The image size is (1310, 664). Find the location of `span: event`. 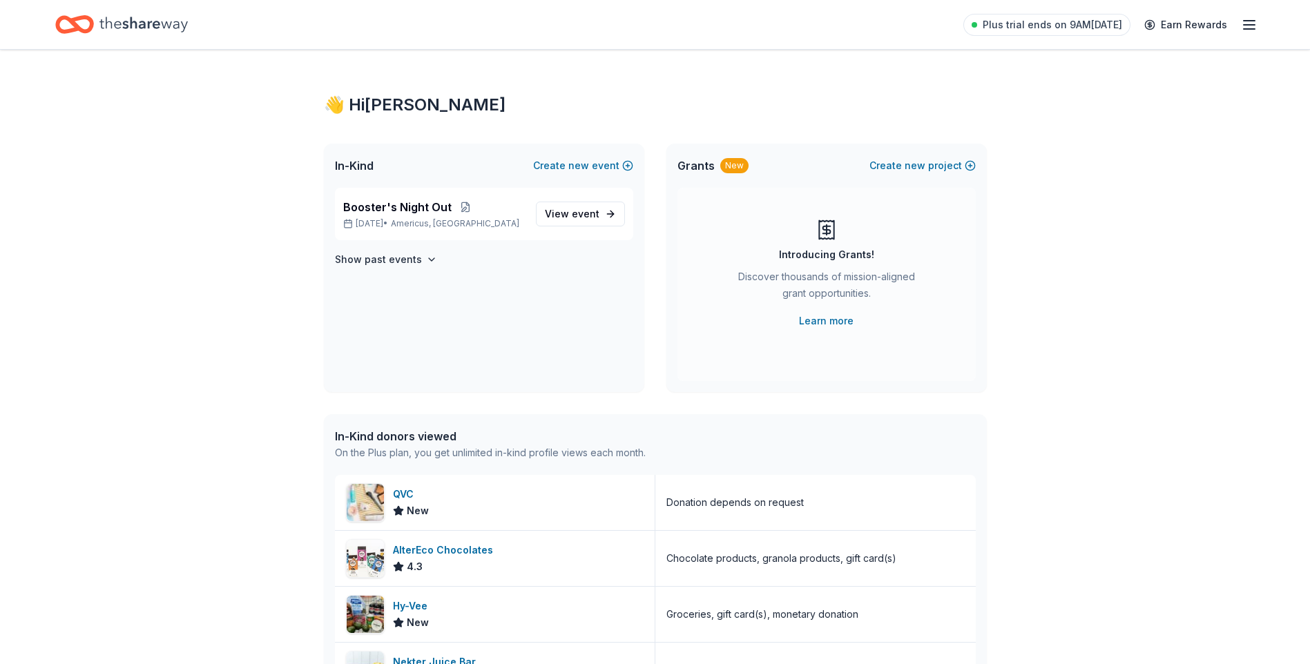

span: event is located at coordinates (586, 213).